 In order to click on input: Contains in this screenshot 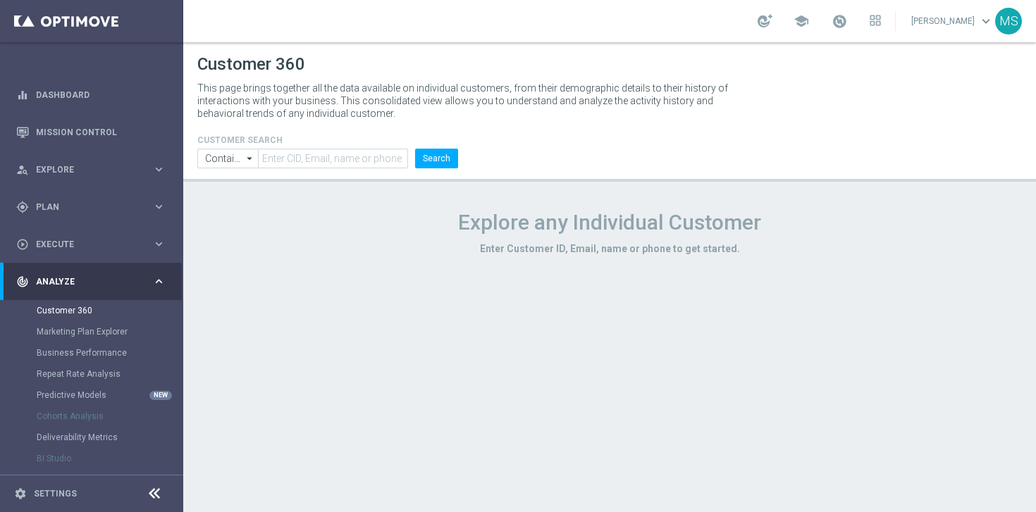, I will do `click(228, 159)`.